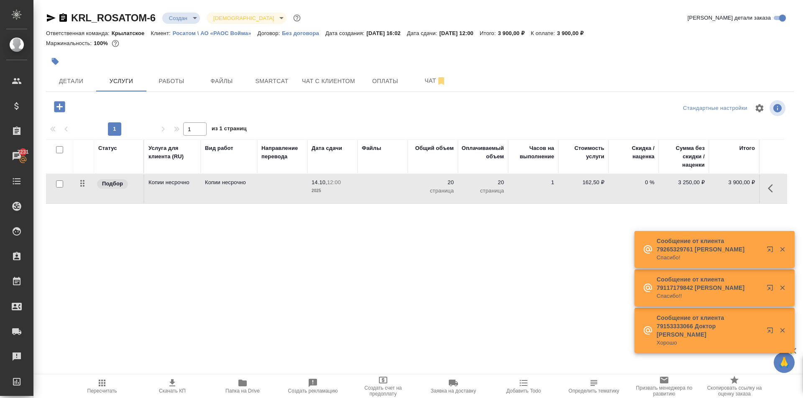 The height and width of the screenshot is (398, 803). Describe the element at coordinates (328, 81) in the screenshot. I see `span: Чат с клиентом` at that location.